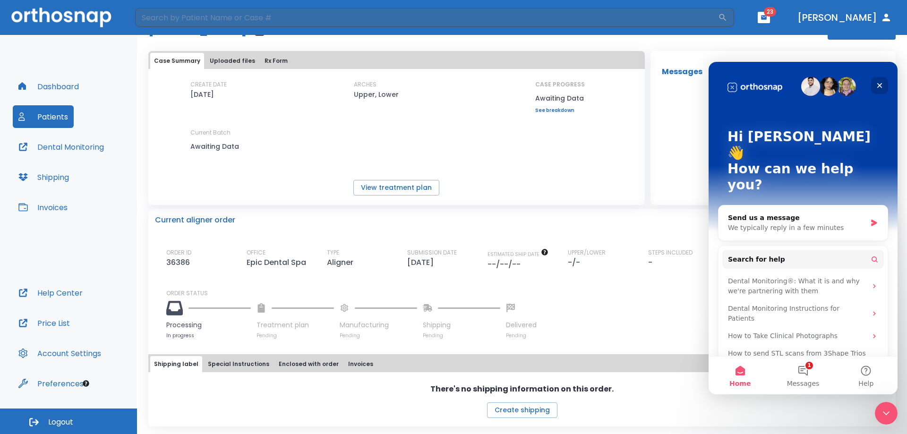  Describe the element at coordinates (51, 384) in the screenshot. I see `a: Preferences` at that location.